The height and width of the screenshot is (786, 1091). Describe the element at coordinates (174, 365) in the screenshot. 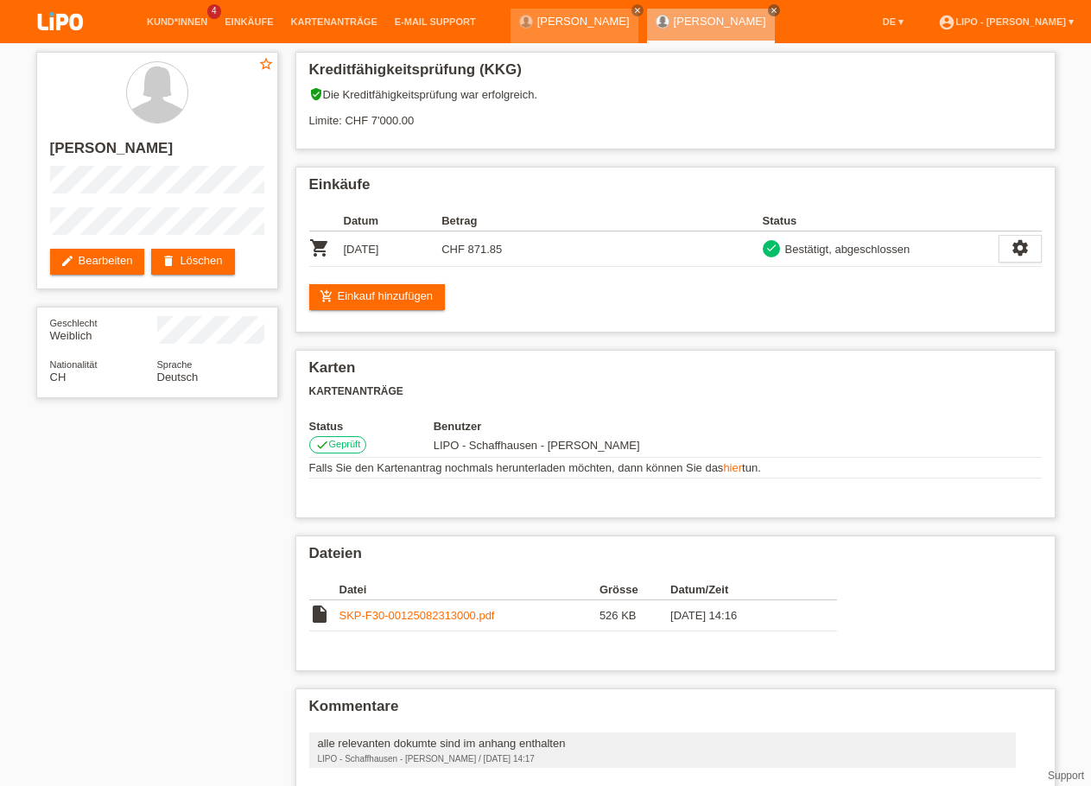

I see `span: Sprache` at that location.